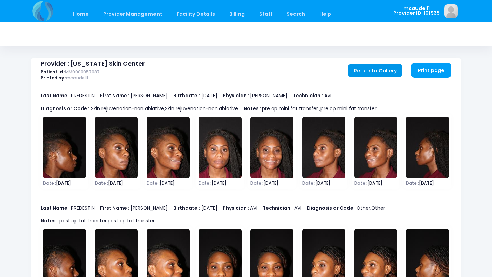  Describe the element at coordinates (133, 14) in the screenshot. I see `a: Provider Management` at that location.